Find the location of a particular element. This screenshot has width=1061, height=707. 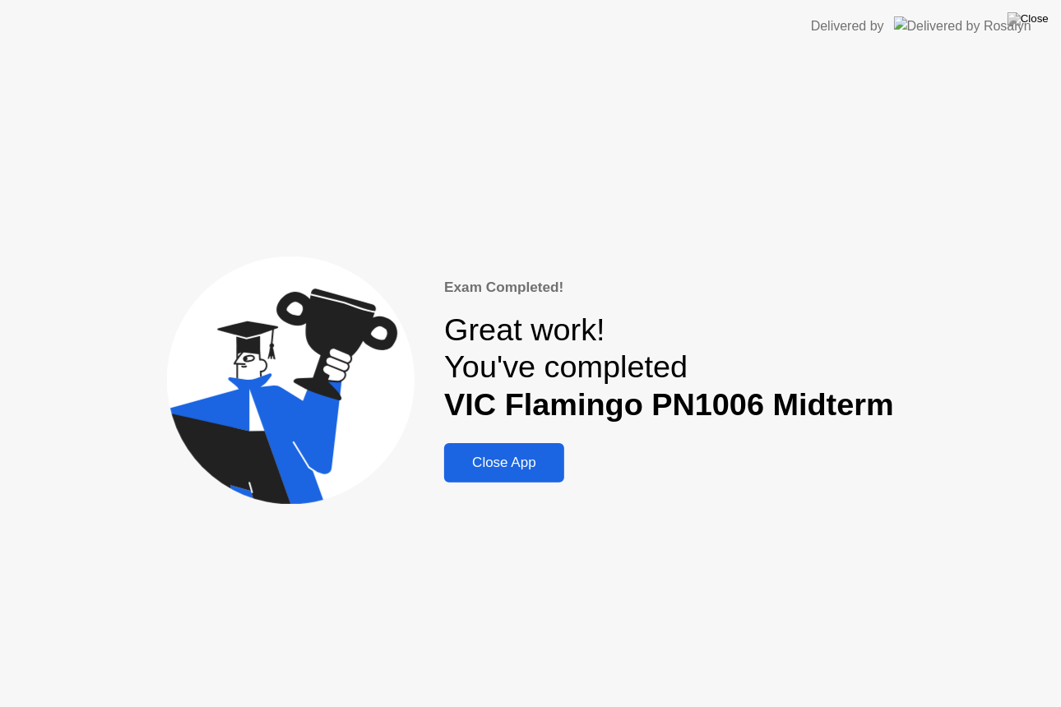

img: Delivered by Rosalyn is located at coordinates (962, 25).